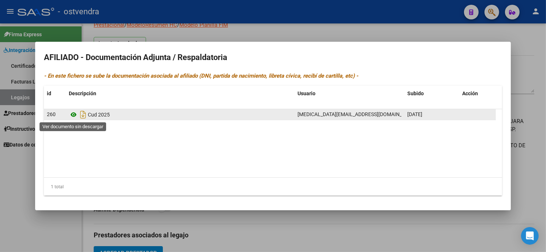  Describe the element at coordinates (530, 236) in the screenshot. I see `div: Open Intercom Messenger` at that location.